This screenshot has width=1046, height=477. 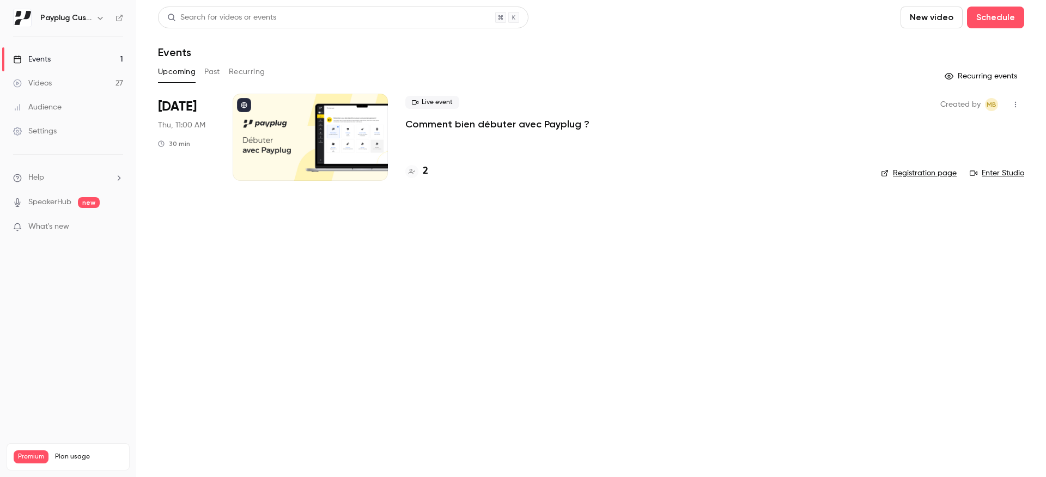 What do you see at coordinates (918, 173) in the screenshot?
I see `a: Registration page` at bounding box center [918, 173].